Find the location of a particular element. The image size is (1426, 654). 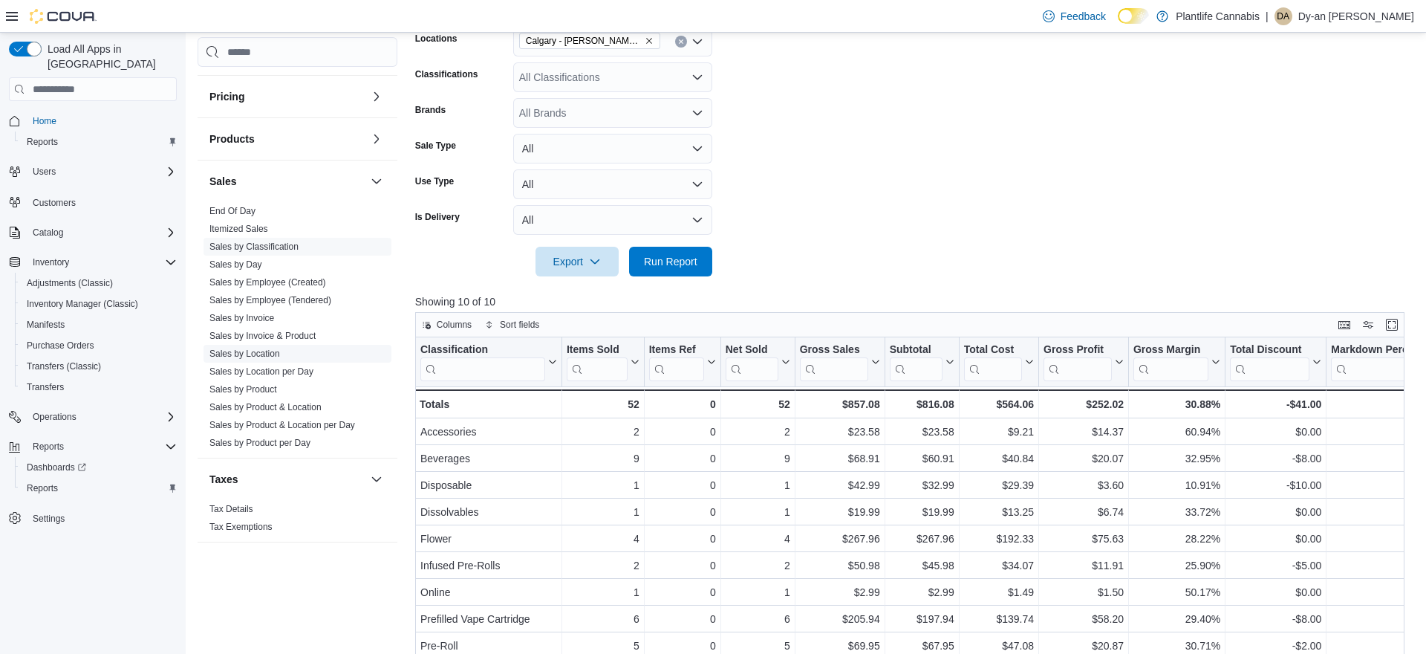

button: Taxes is located at coordinates (377, 479).